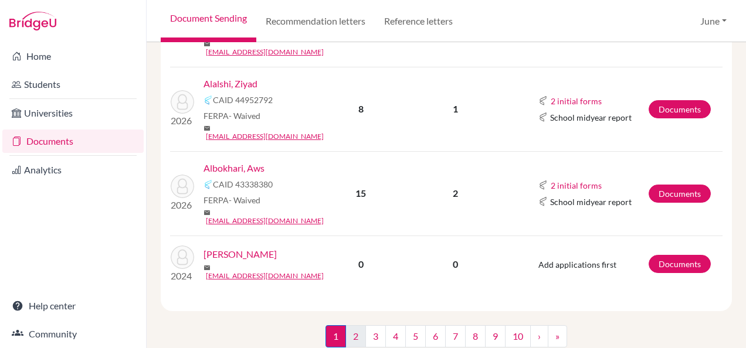 The height and width of the screenshot is (348, 746). What do you see at coordinates (335, 337) in the screenshot?
I see `span: 1` at bounding box center [335, 337].